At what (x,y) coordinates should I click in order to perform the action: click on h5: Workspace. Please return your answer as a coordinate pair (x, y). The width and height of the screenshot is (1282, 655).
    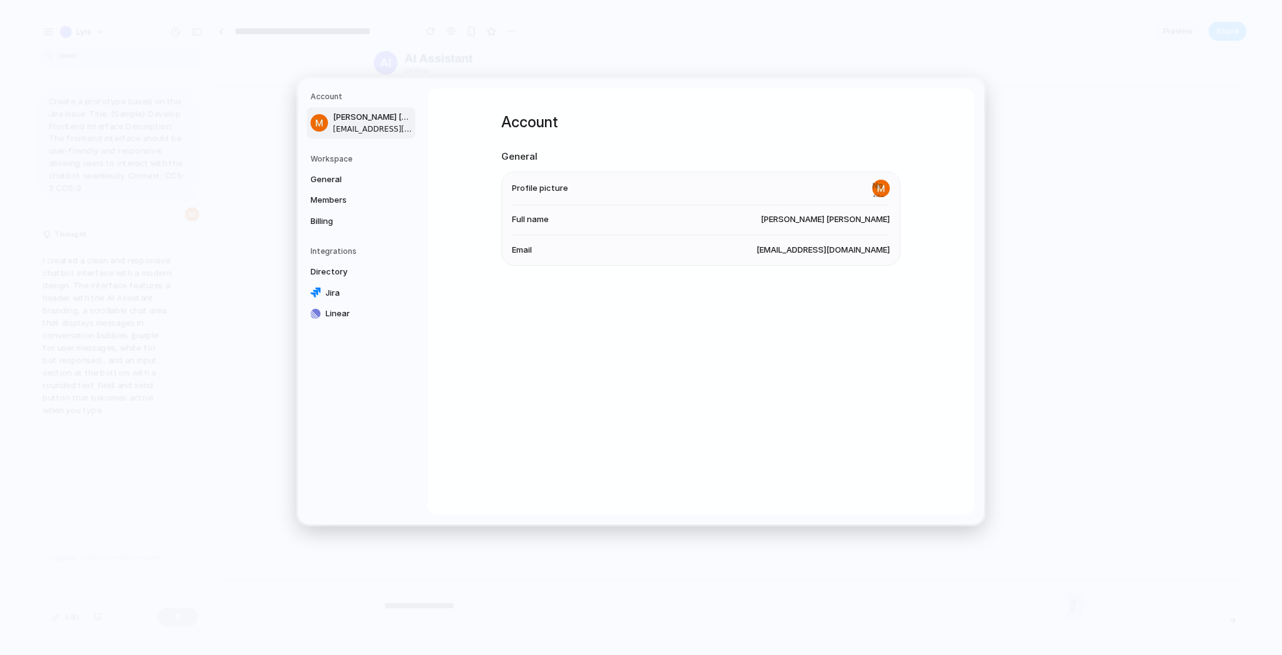
    Looking at the image, I should click on (363, 158).